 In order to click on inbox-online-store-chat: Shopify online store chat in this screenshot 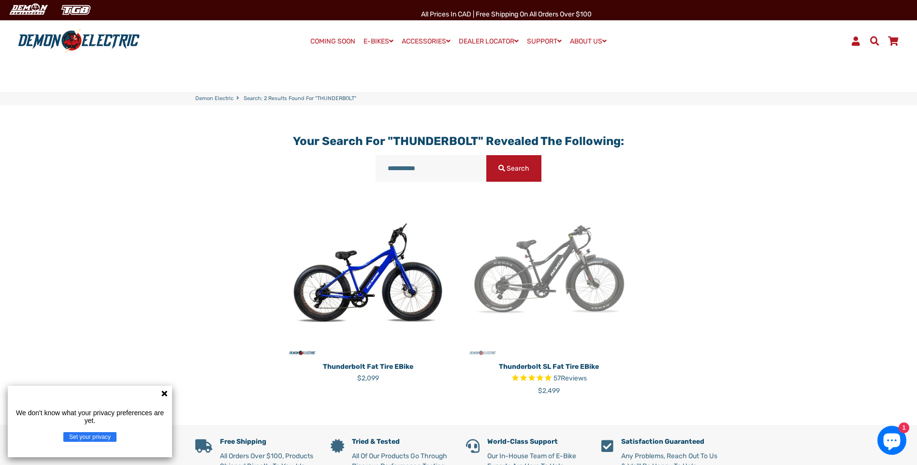, I will do `click(892, 441)`.